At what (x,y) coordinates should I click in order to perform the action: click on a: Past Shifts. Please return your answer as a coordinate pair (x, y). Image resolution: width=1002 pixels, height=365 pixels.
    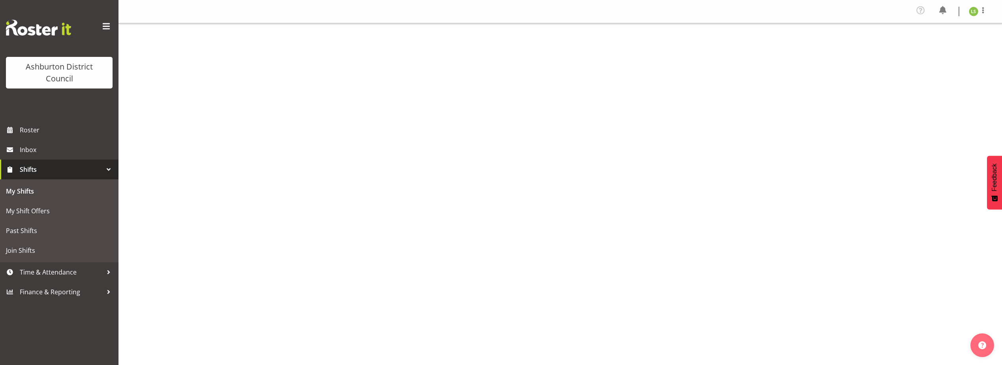
    Looking at the image, I should click on (59, 231).